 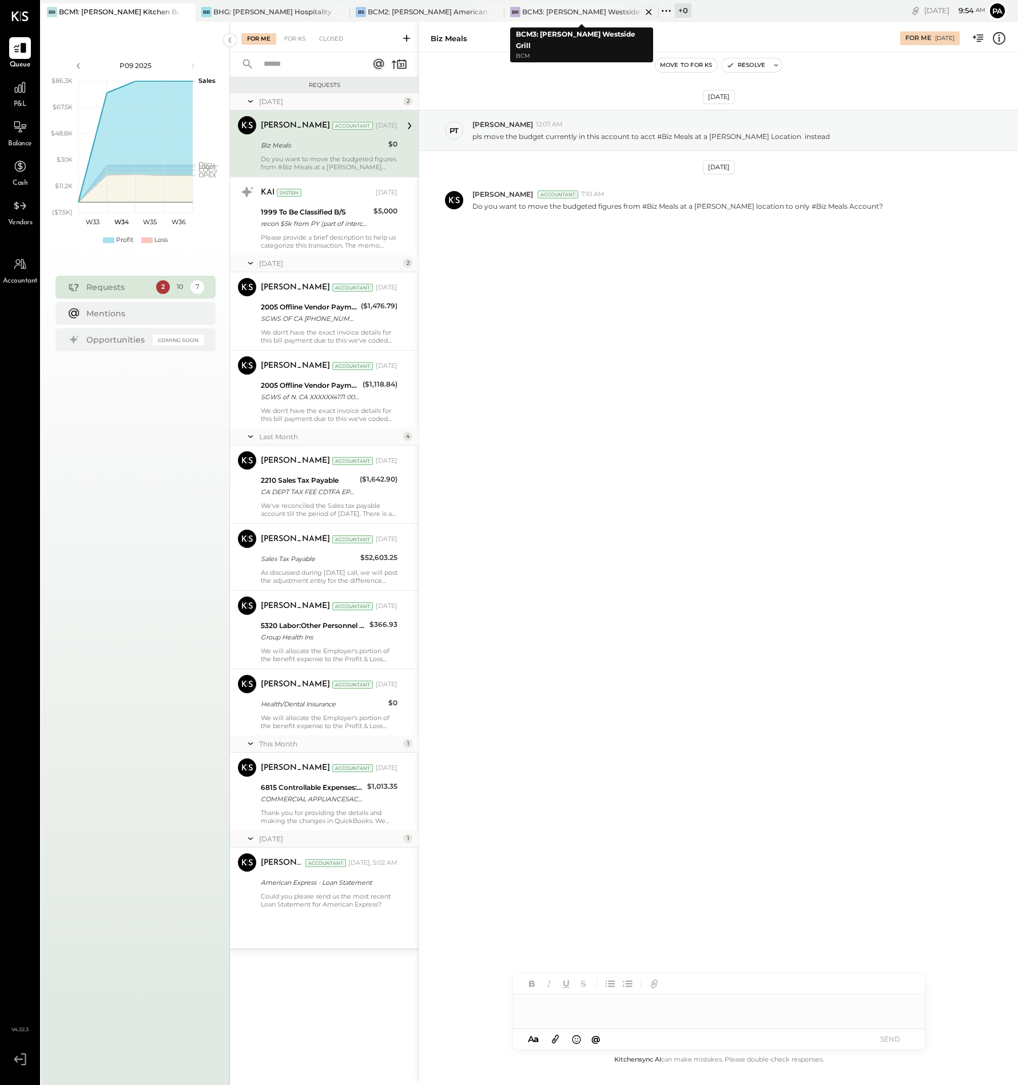 I want to click on button: Italic, so click(x=549, y=983).